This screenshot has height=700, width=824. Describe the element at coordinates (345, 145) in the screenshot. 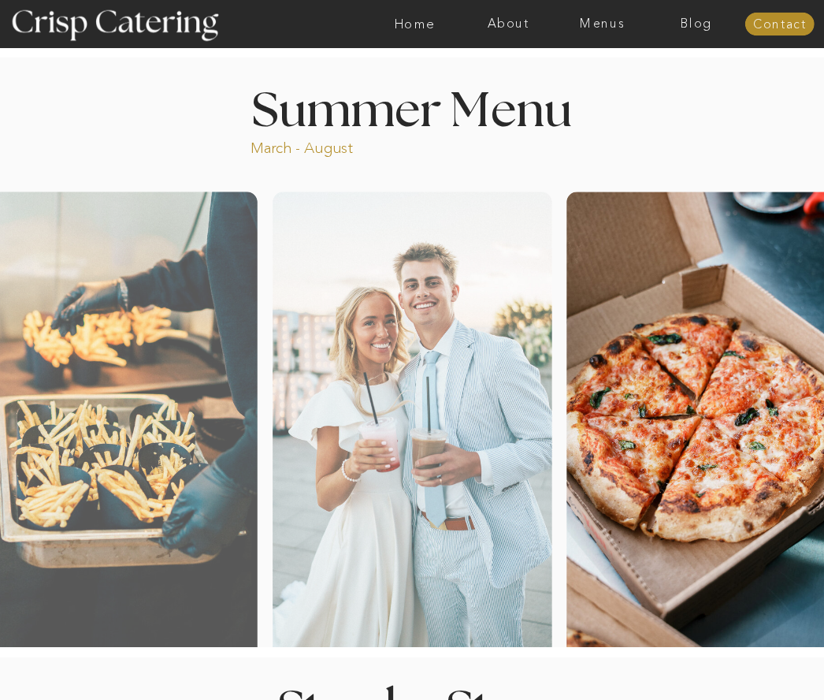

I see `p: March - August` at that location.